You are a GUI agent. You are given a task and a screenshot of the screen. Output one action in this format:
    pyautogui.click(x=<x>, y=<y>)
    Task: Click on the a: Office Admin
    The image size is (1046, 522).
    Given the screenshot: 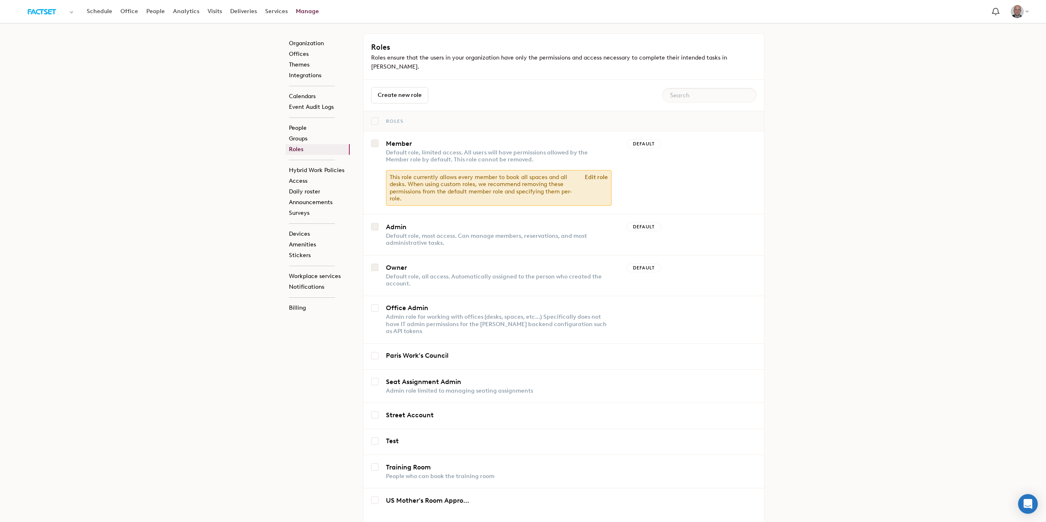 What is the action you would take?
    pyautogui.click(x=429, y=308)
    